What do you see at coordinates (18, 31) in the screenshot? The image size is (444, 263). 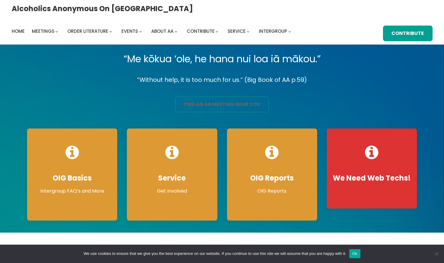 I see `span: Home` at bounding box center [18, 31].